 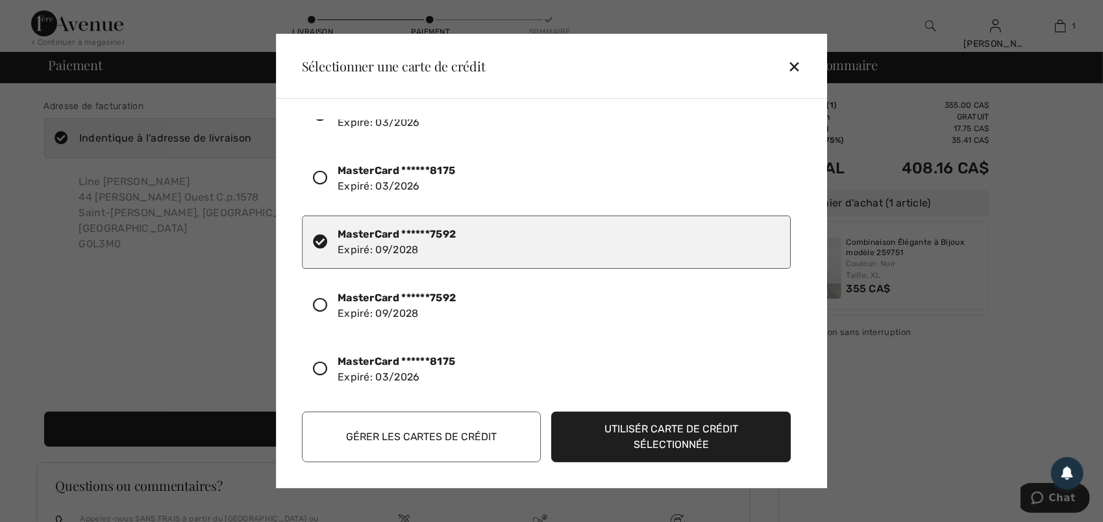 I want to click on button: Utilisér carte de crédit sélectionnée, so click(x=671, y=437).